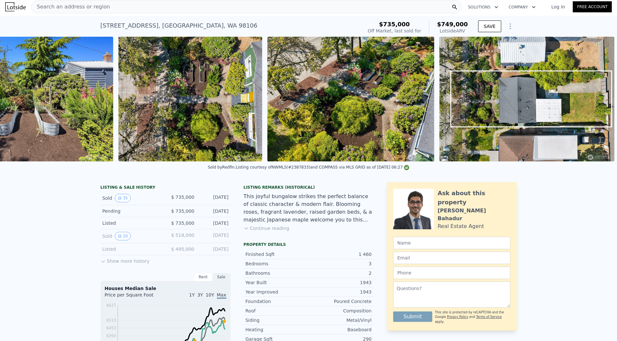 This screenshot has width=617, height=341. What do you see at coordinates (483, 7) in the screenshot?
I see `button: Solutions` at bounding box center [483, 7].